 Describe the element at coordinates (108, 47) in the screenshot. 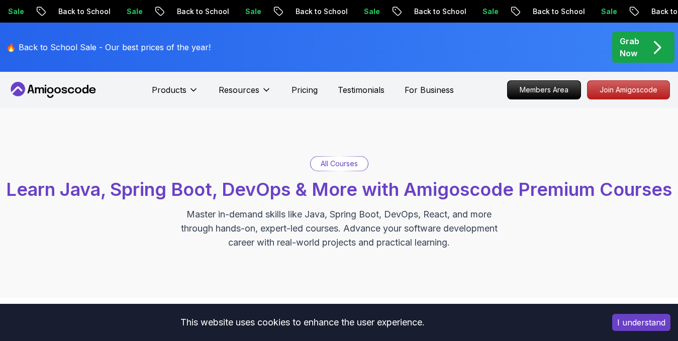

I see `p: 🔥 Back to School Sale - Our best prices of the year!` at that location.